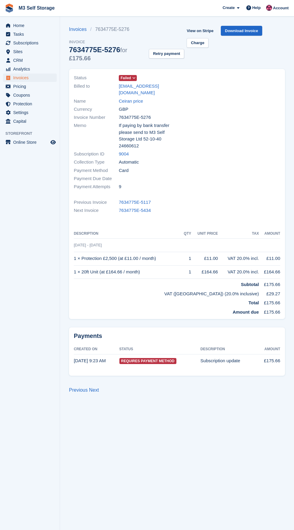  What do you see at coordinates (128, 272) in the screenshot?
I see `td: 1 × 20ft Unit (at £164.66 / month)` at bounding box center [128, 272].